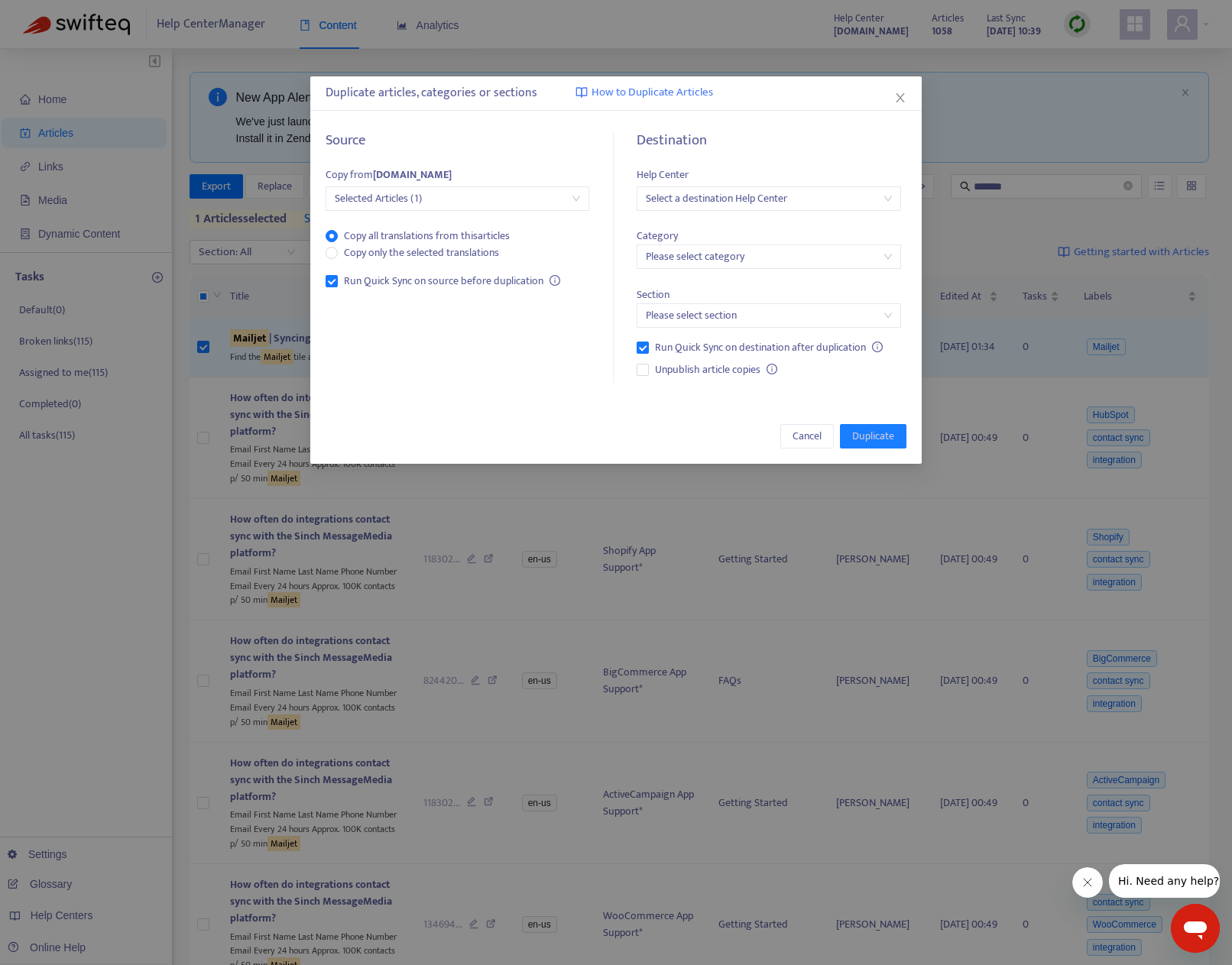 The width and height of the screenshot is (1232, 965). I want to click on span: Run Quick Sync on source before duplication, so click(444, 281).